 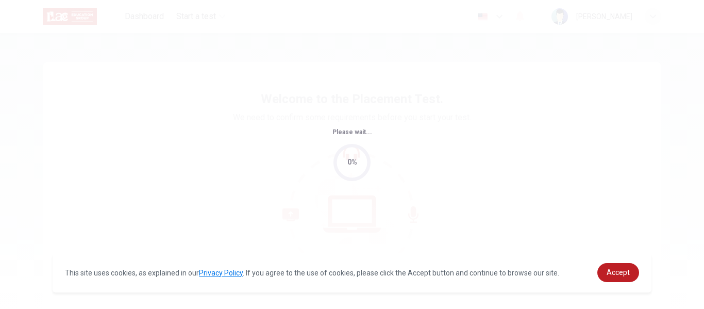 I want to click on div: cookieconsent, so click(x=352, y=272).